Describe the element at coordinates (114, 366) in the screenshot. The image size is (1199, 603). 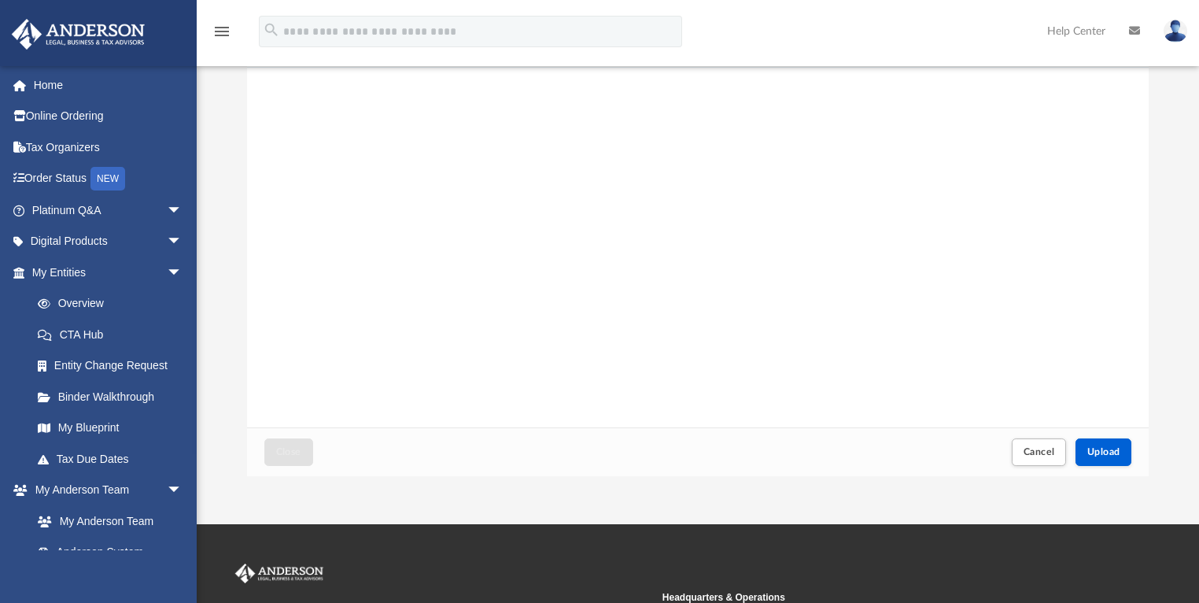
I see `a: Entity Change Request` at that location.